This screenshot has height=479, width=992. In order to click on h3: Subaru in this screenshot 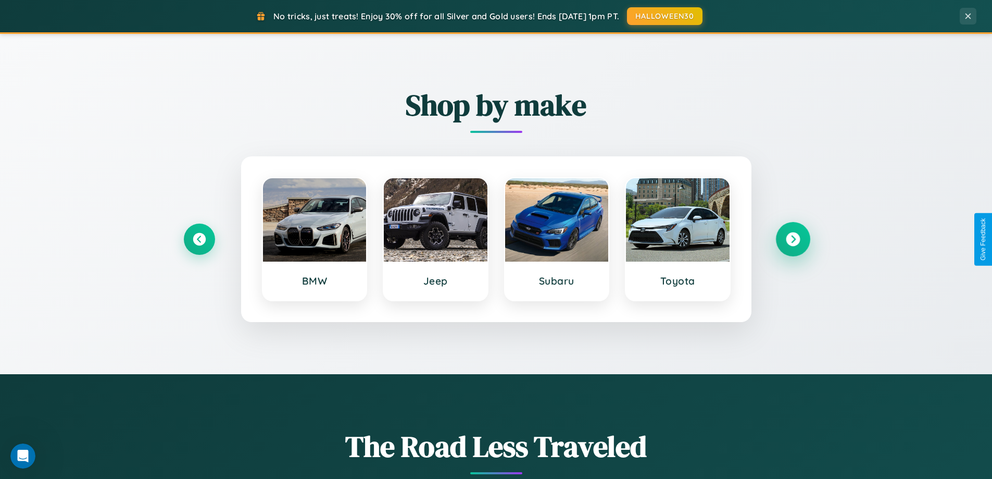, I will do `click(557, 281)`.